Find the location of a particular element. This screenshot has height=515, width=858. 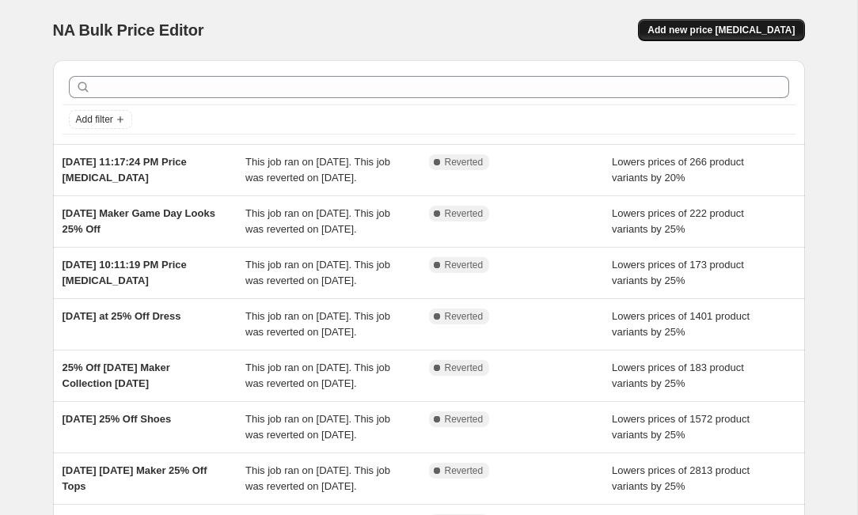

span: Lowers prices of 222 product variants by 25% is located at coordinates (677, 221).